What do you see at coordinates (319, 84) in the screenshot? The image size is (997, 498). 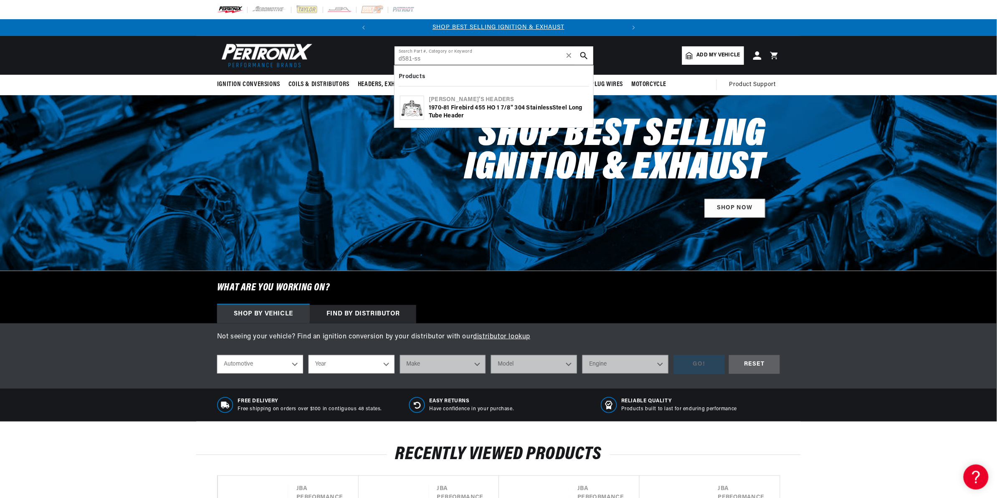 I see `summary: Coils & Distributors` at bounding box center [319, 84].